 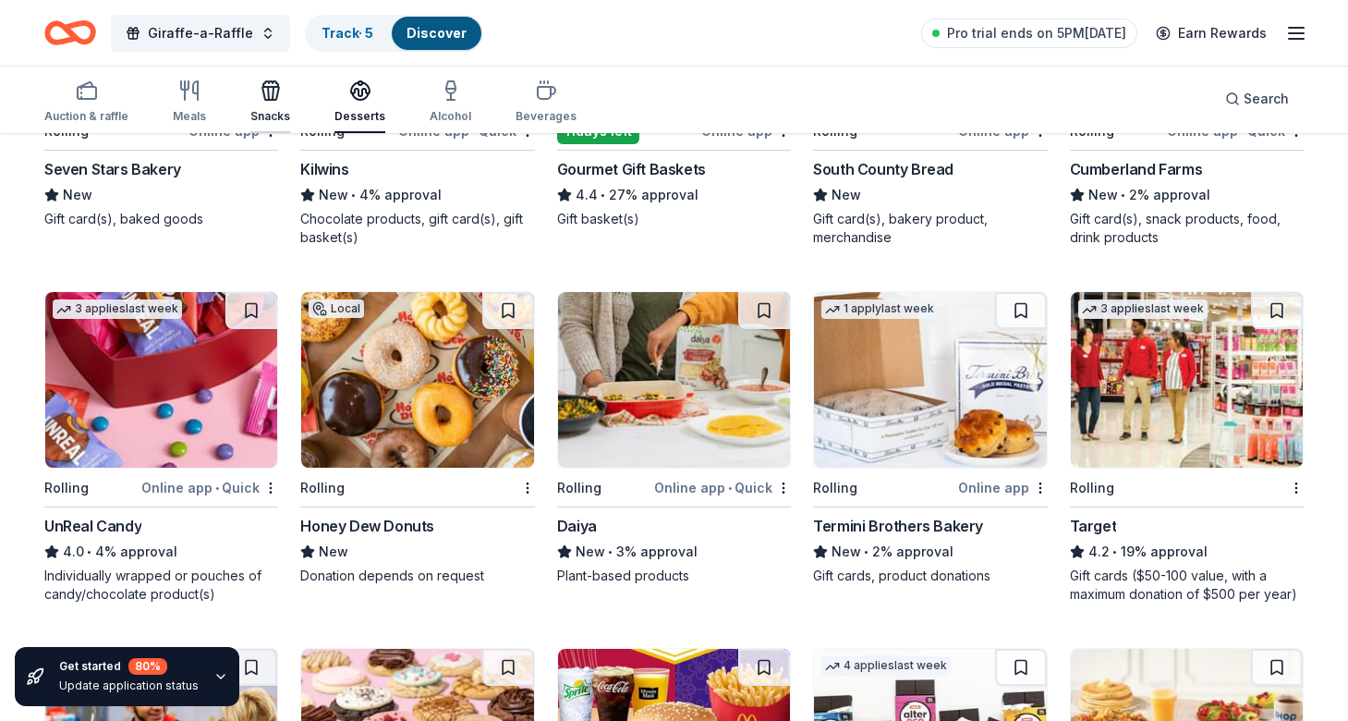 What do you see at coordinates (1099, 552) in the screenshot?
I see `span: 4.2` at bounding box center [1099, 552].